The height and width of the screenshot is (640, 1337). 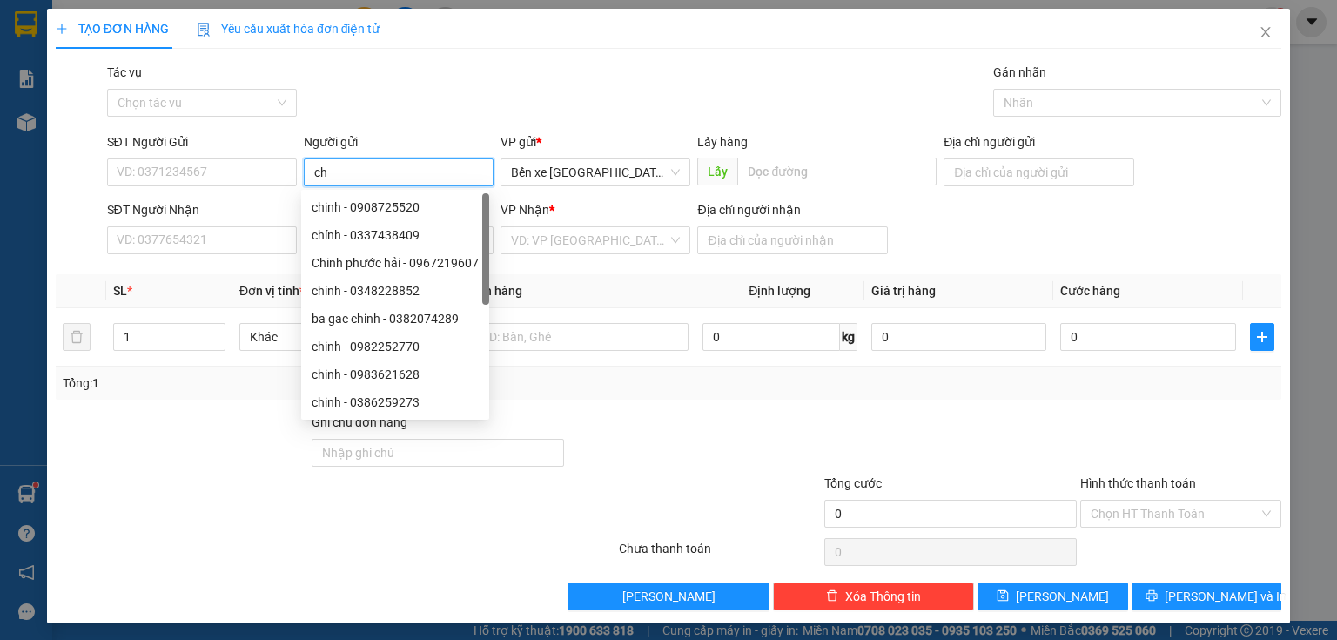 What do you see at coordinates (395, 319) in the screenshot?
I see `div: ba gac chinh - 0382074289` at bounding box center [395, 319].